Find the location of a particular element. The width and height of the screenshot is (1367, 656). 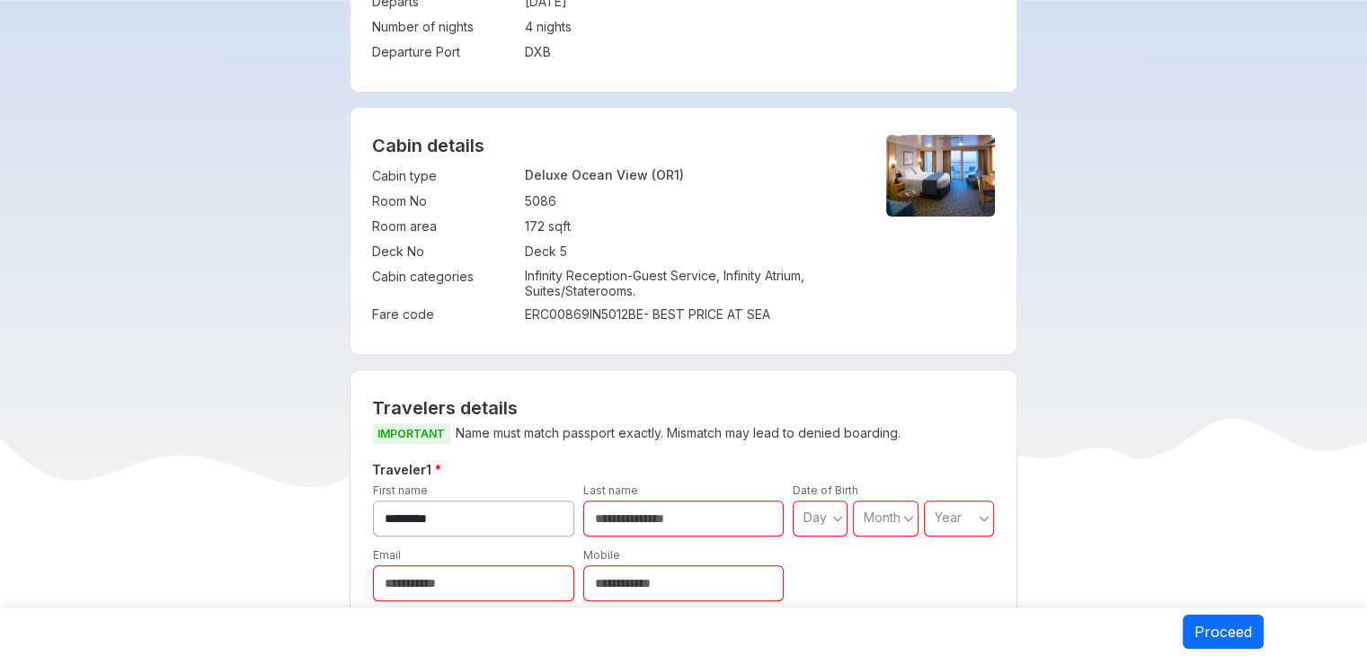

td: Departure Port is located at coordinates (444, 52).